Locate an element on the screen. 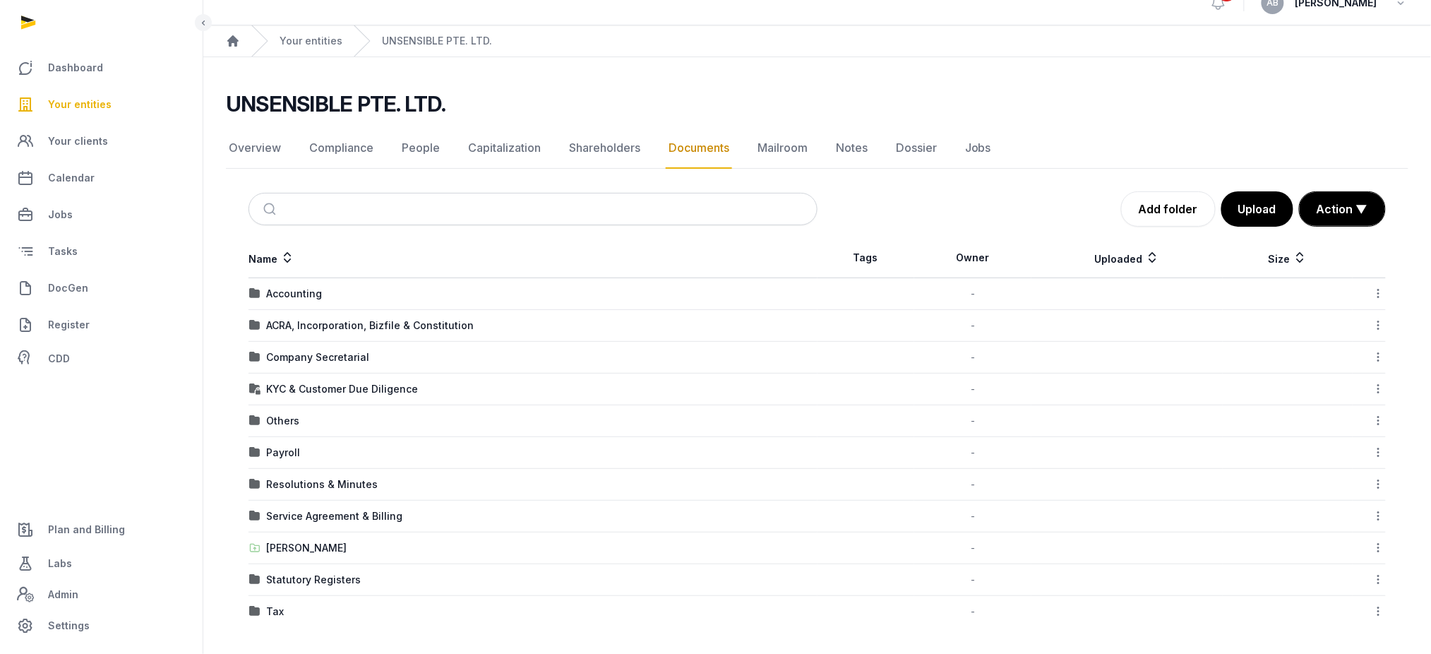  th: Owner is located at coordinates (973, 258).